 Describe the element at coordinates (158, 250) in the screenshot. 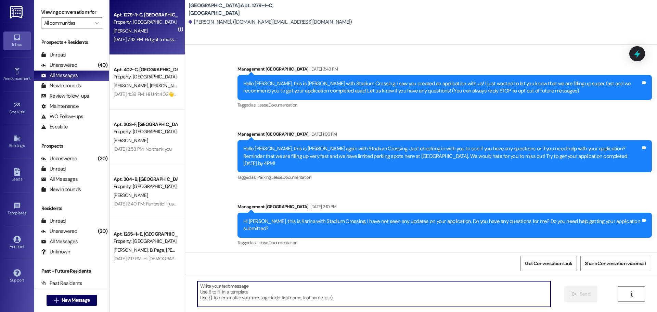

I see `span: B. Page` at that location.